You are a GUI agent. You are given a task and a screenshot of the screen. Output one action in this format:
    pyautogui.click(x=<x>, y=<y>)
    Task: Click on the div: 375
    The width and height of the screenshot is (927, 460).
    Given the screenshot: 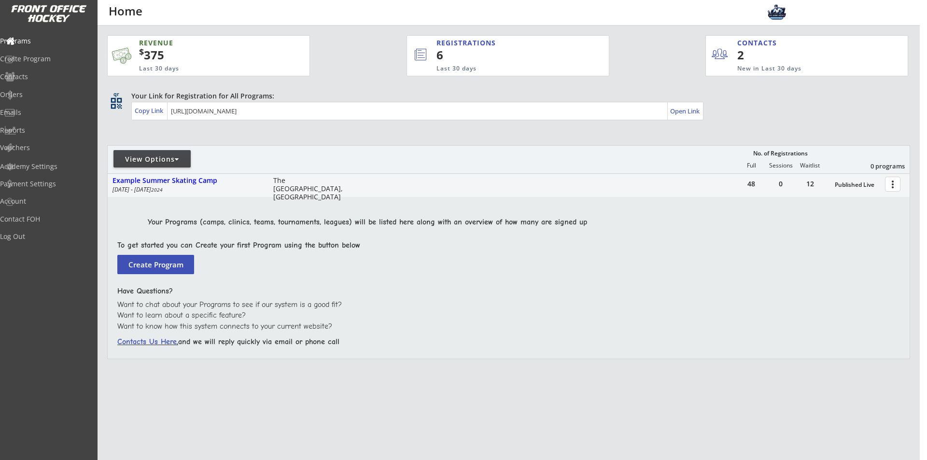 What is the action you would take?
    pyautogui.click(x=209, y=55)
    